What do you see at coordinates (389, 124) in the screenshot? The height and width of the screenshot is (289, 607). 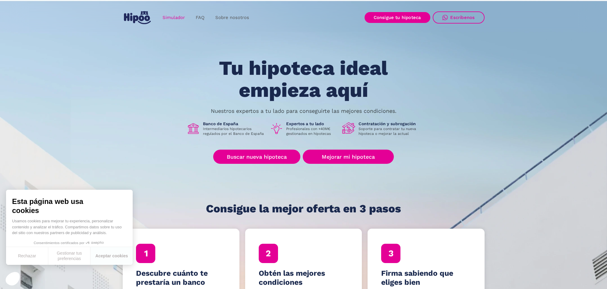 I see `h1: Contratación y subrogación` at bounding box center [389, 124].